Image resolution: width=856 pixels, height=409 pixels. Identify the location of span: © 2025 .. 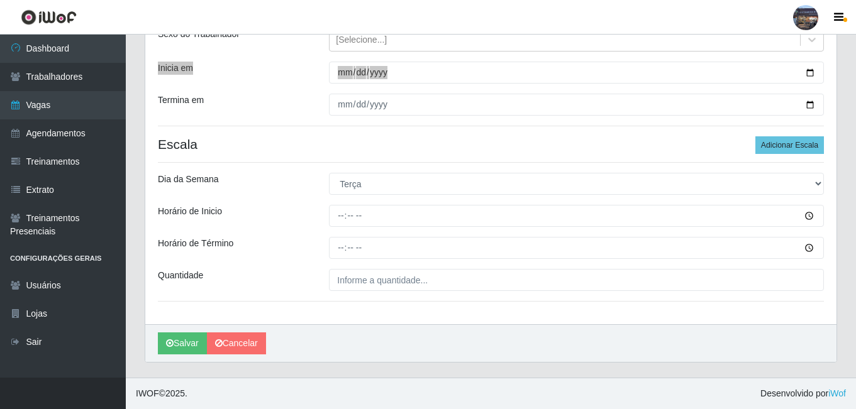
(162, 394).